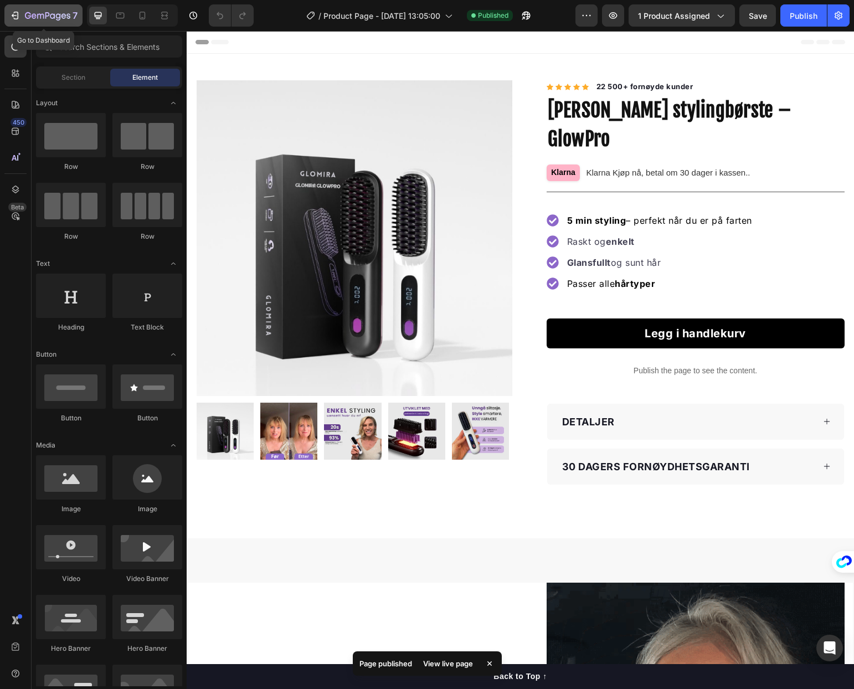 The image size is (854, 689). What do you see at coordinates (47, 103) in the screenshot?
I see `span: Layout` at bounding box center [47, 103].